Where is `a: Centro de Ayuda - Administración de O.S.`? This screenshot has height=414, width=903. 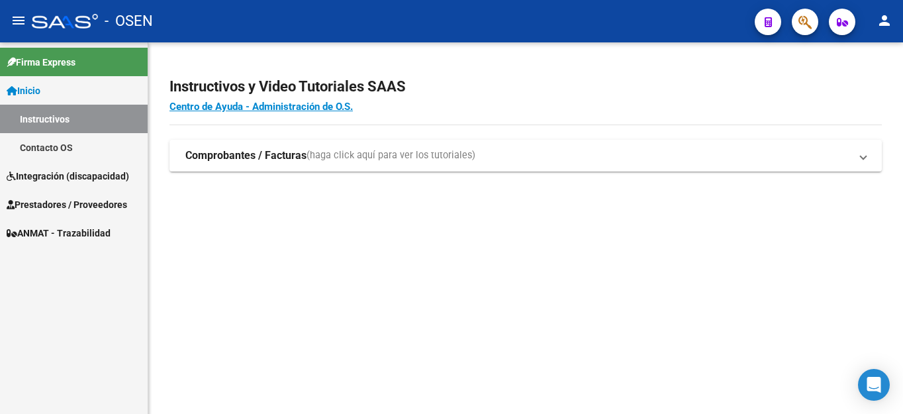 a: Centro de Ayuda - Administración de O.S. is located at coordinates (261, 107).